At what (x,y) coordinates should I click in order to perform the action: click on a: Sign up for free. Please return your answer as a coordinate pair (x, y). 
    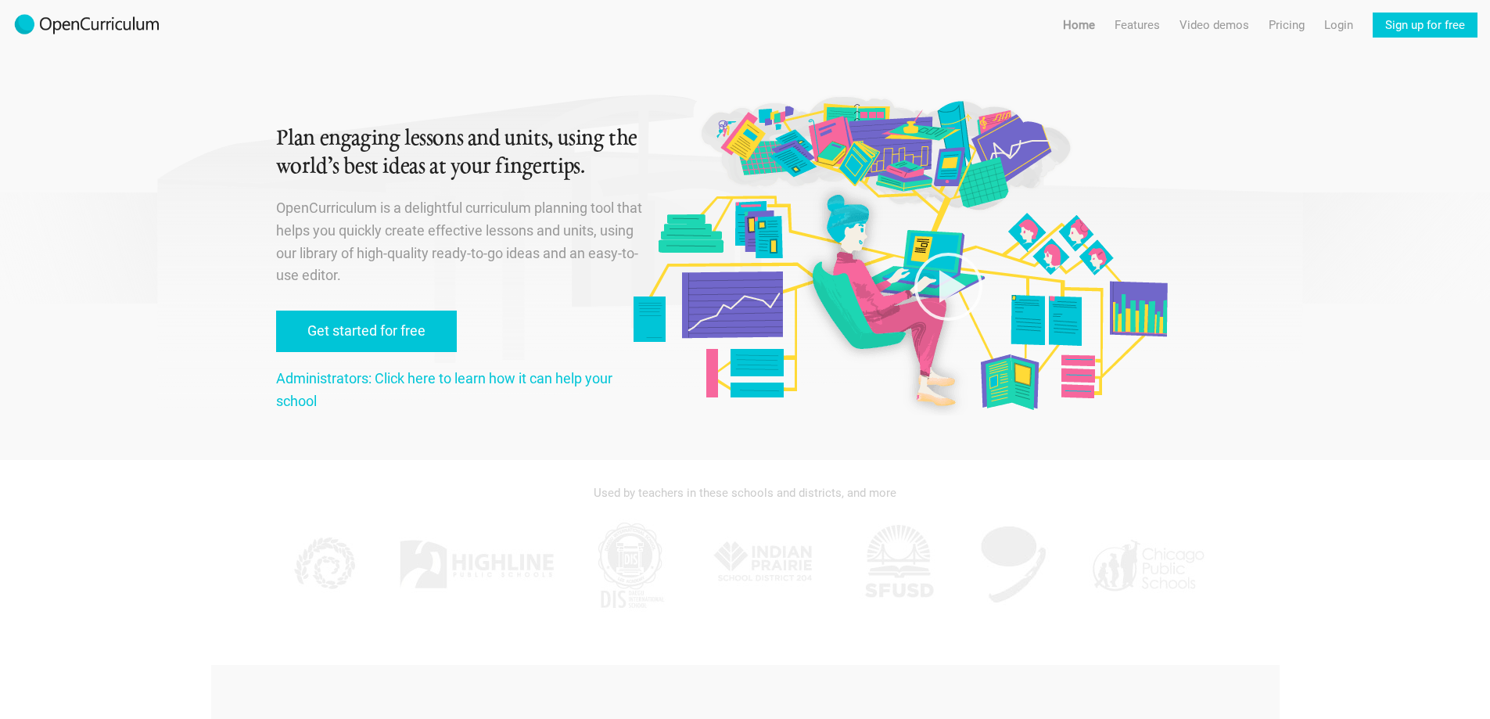
    Looking at the image, I should click on (1425, 25).